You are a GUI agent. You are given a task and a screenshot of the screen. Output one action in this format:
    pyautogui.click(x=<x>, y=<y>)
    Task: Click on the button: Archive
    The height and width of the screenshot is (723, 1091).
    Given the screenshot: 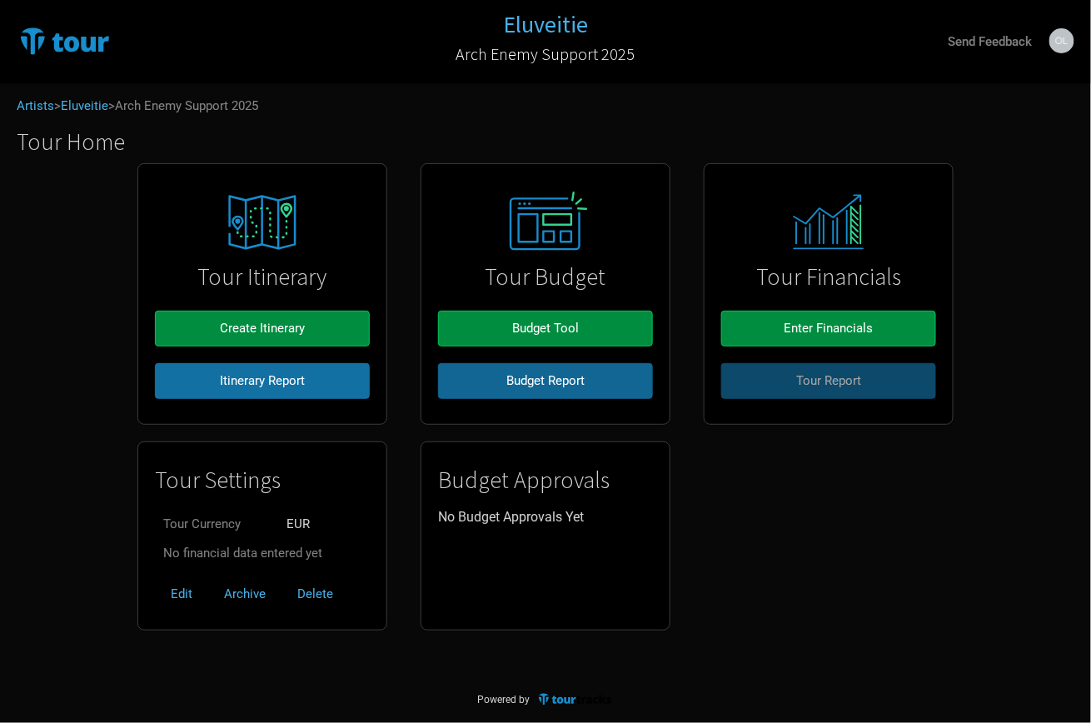 What is the action you would take?
    pyautogui.click(x=245, y=594)
    